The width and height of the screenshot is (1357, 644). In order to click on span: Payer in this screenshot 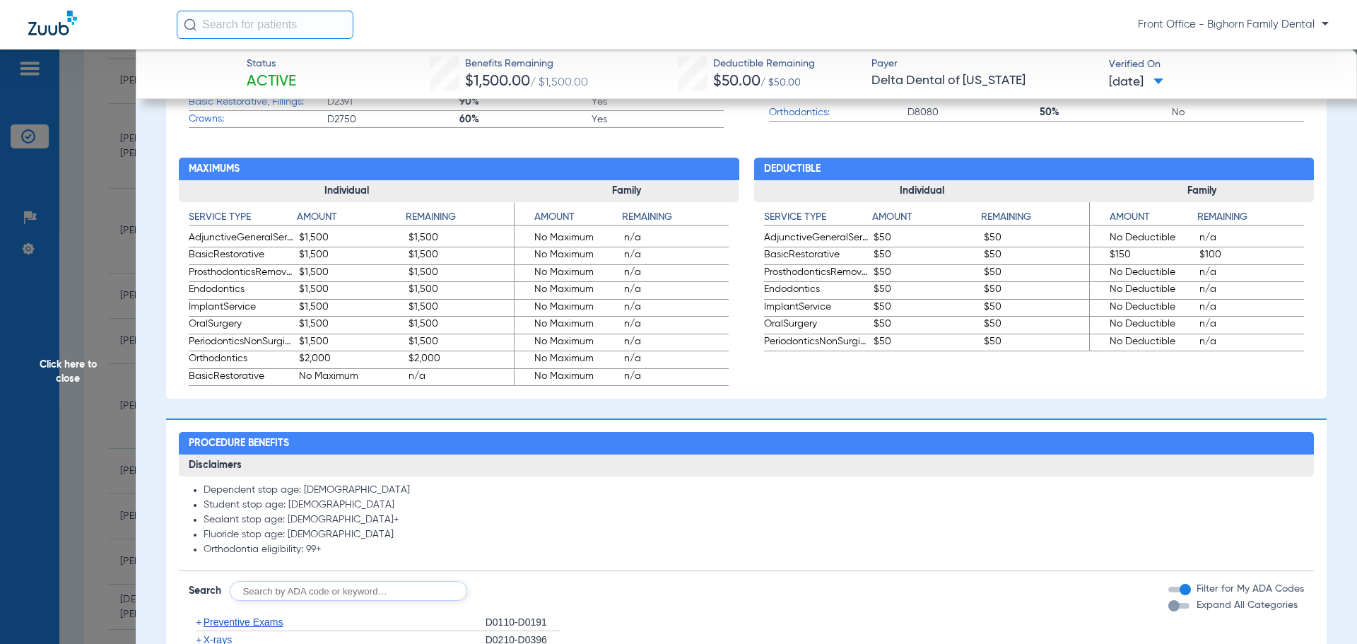, I will do `click(984, 64)`.